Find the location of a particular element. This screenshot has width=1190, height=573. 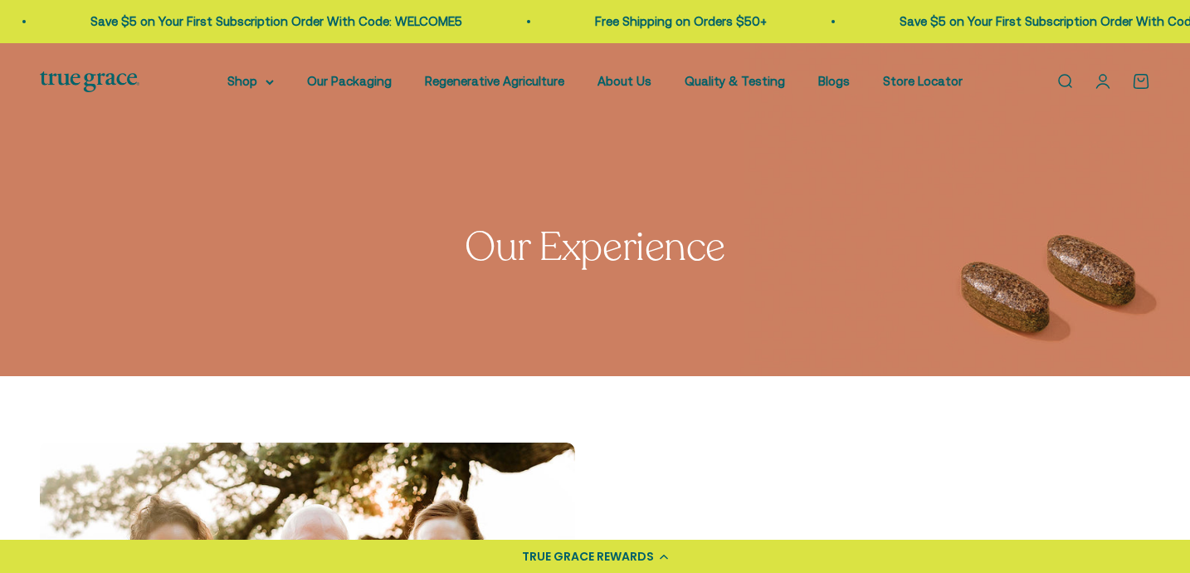

a: Store Locator is located at coordinates (923, 81).